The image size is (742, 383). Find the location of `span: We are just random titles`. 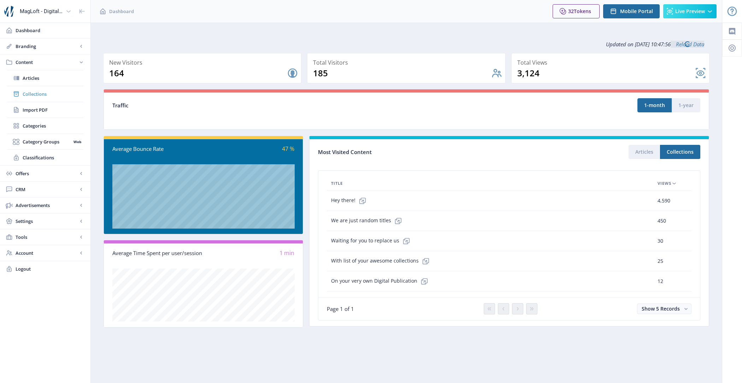

span: We are just random titles is located at coordinates (368, 221).